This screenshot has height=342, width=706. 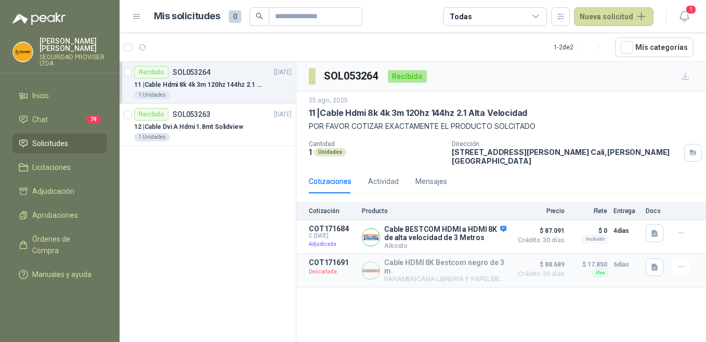 What do you see at coordinates (51, 167) in the screenshot?
I see `span: Licitaciones` at bounding box center [51, 167].